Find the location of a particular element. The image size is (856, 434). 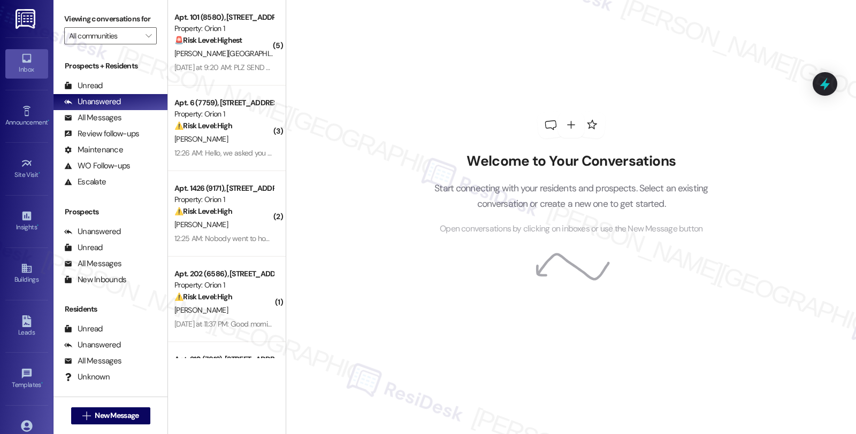

a: Site Visit • is located at coordinates (27, 169).